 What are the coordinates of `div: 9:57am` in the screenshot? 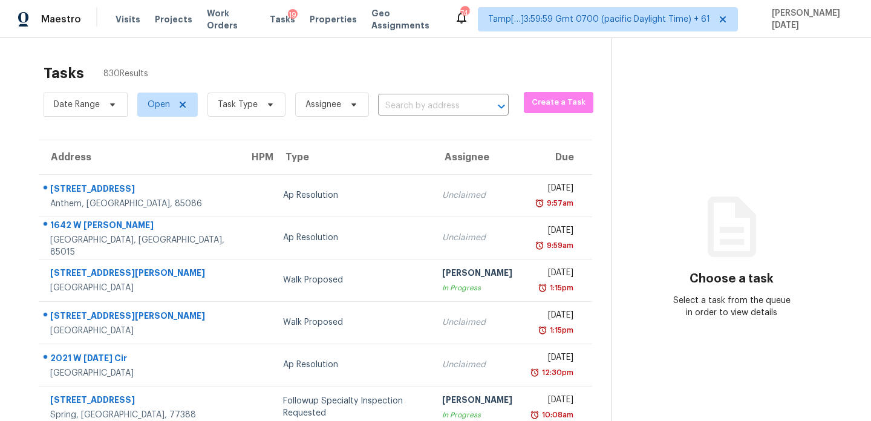 It's located at (559, 203).